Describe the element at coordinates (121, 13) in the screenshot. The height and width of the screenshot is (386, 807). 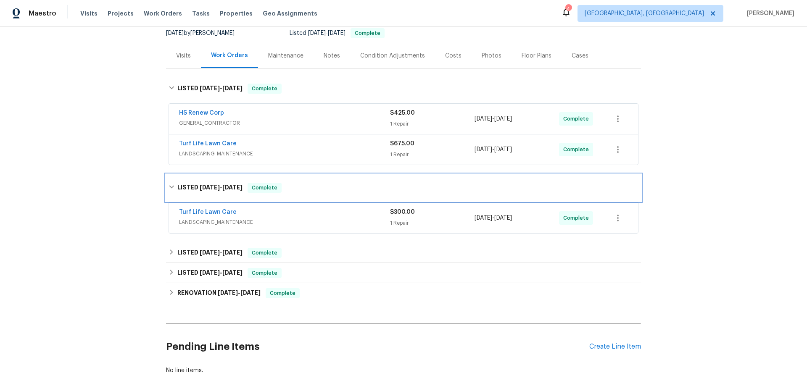
I see `span: Projects` at that location.